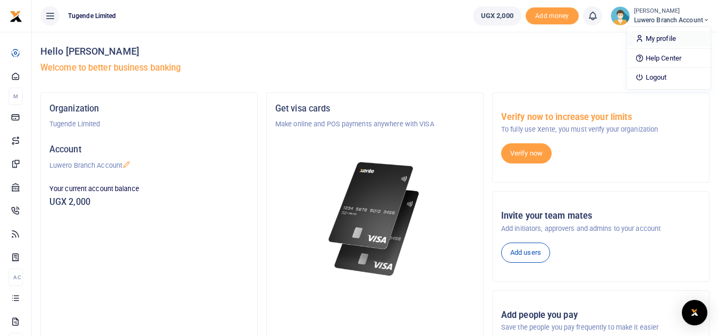 This screenshot has height=336, width=718. I want to click on a: Add users, so click(525, 253).